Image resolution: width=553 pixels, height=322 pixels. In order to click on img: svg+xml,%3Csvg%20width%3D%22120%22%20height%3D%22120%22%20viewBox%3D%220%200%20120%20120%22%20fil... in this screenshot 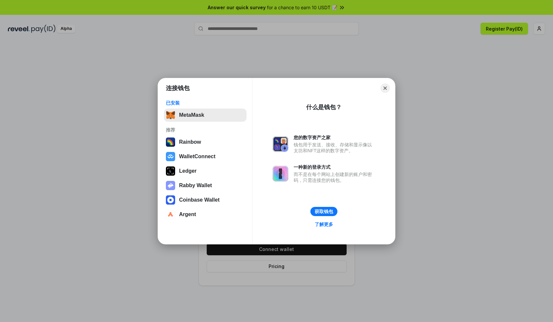, I will do `click(171, 142)`.